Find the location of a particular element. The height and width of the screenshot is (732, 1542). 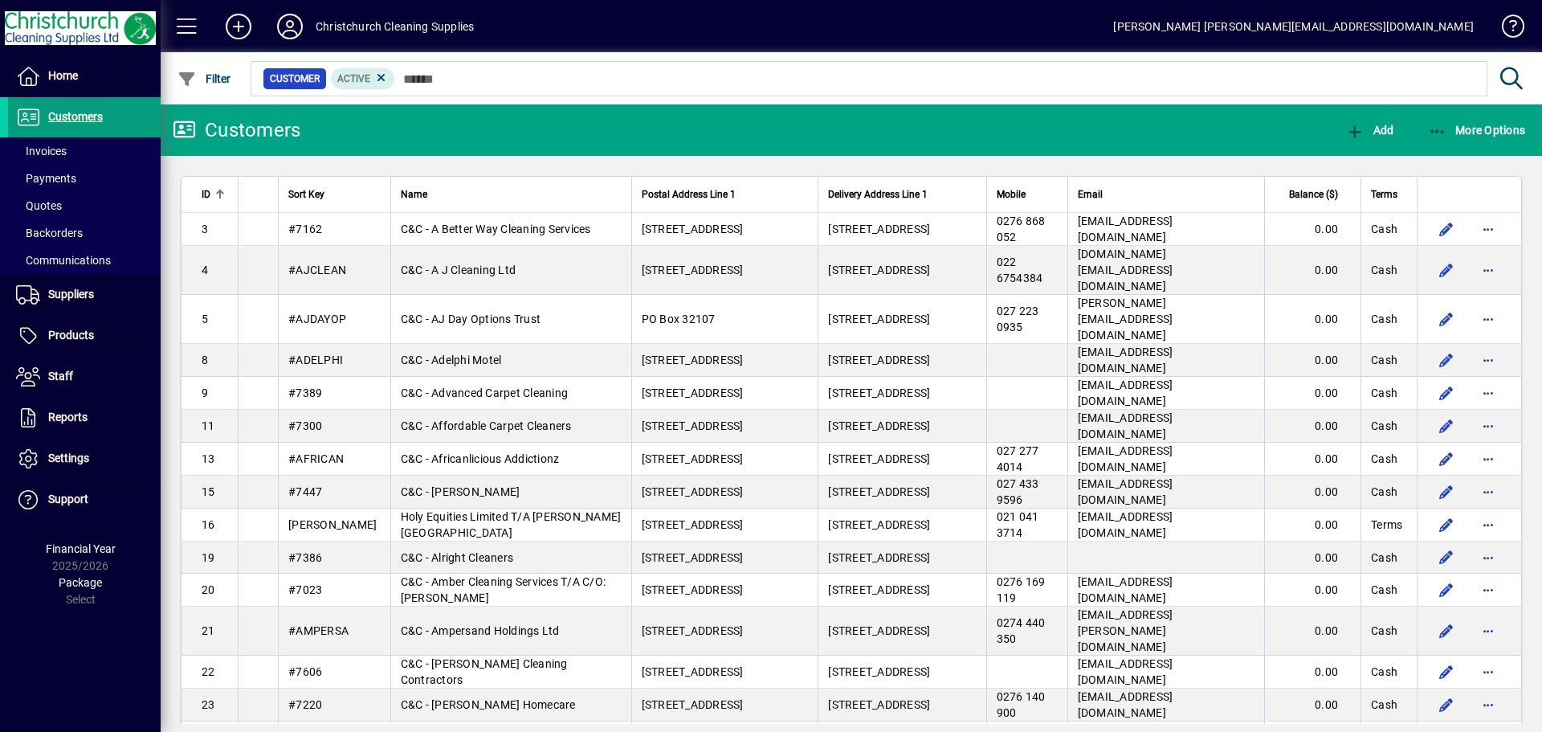

span: Sort Key is located at coordinates (306, 194).